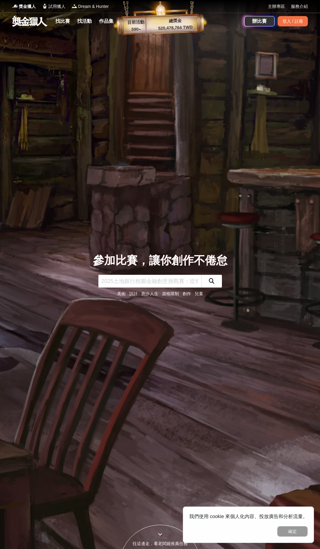 This screenshot has height=549, width=320. I want to click on a: 設計, so click(134, 293).